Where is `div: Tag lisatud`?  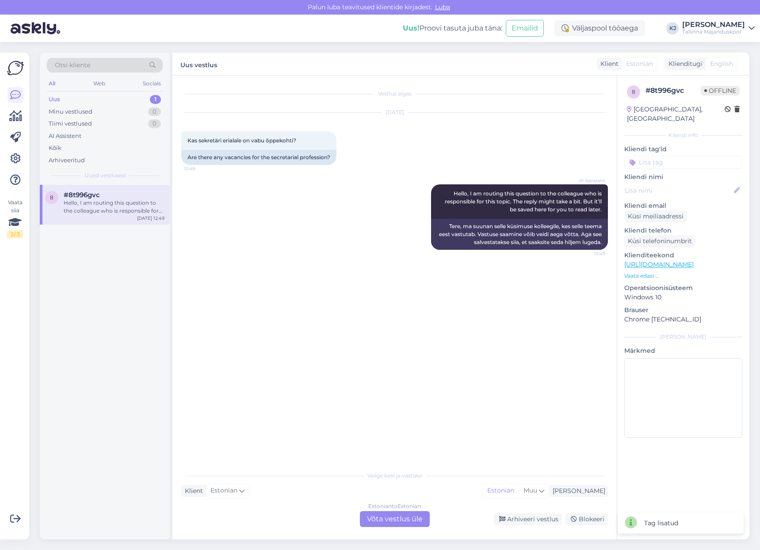
div: Tag lisatud is located at coordinates (661, 523).